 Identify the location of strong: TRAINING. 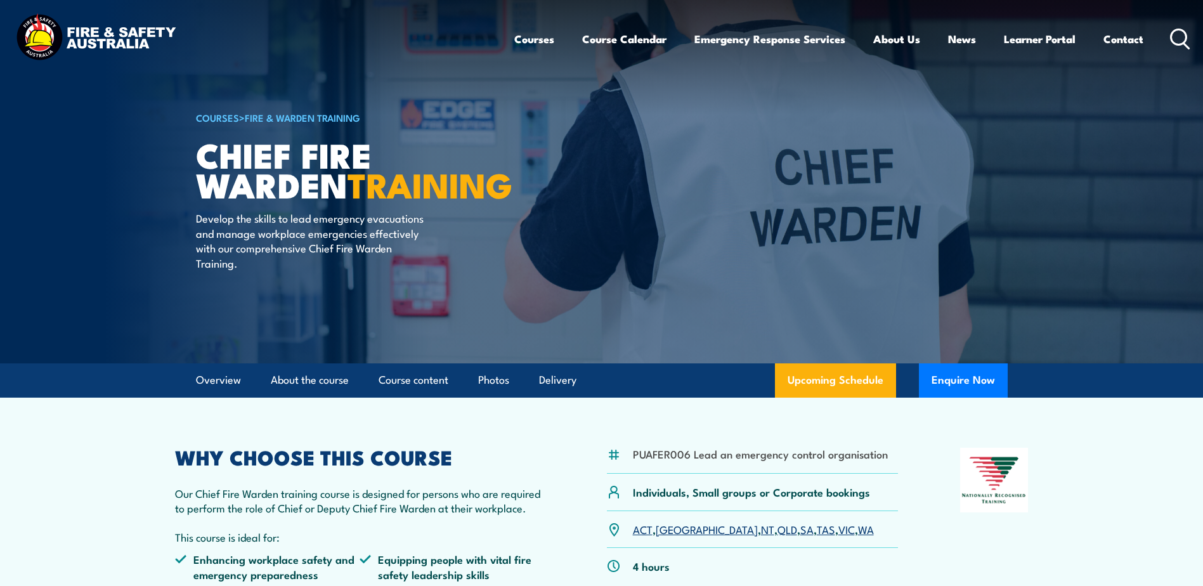
(430, 183).